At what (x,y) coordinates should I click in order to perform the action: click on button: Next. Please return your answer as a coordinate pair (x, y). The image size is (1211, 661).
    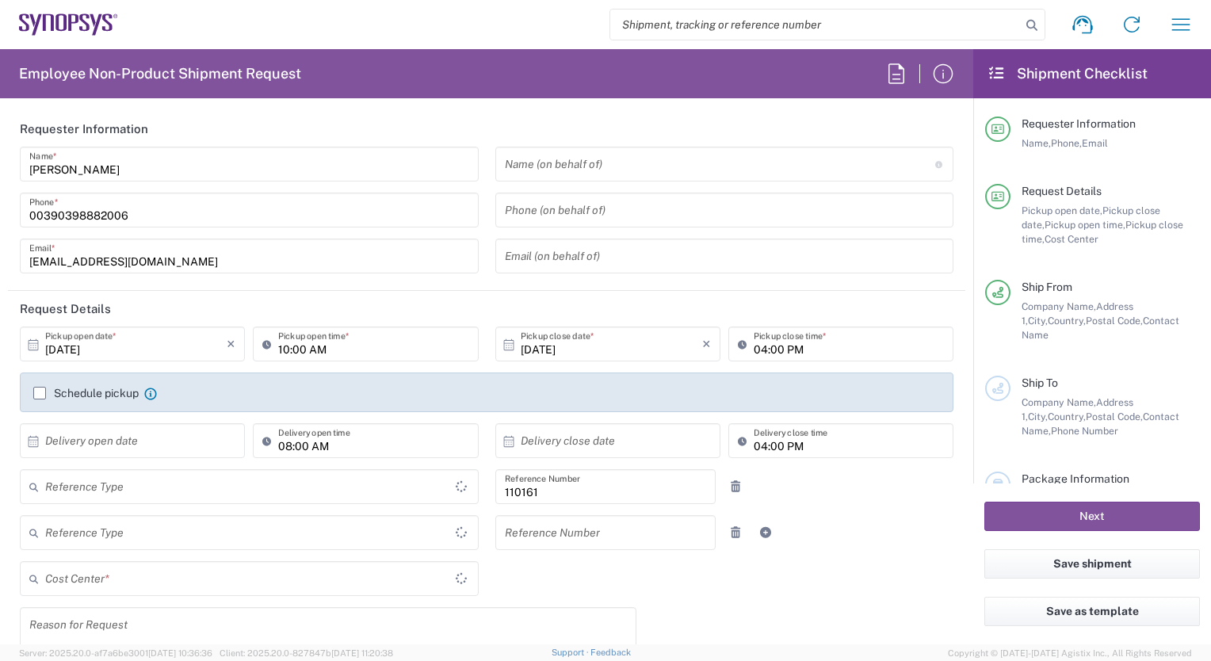
    Looking at the image, I should click on (1092, 516).